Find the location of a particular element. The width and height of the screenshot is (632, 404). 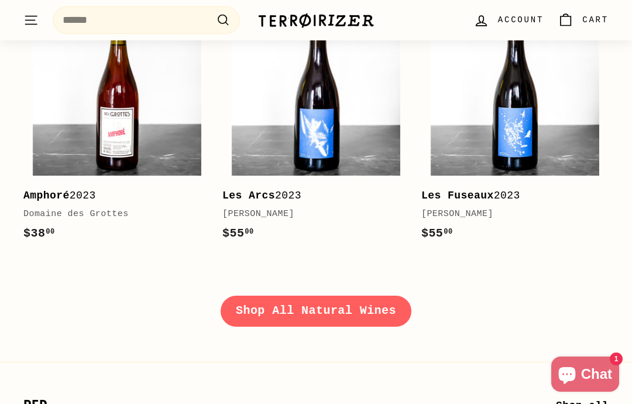

div: Domaine des Grottes is located at coordinates (111, 214).